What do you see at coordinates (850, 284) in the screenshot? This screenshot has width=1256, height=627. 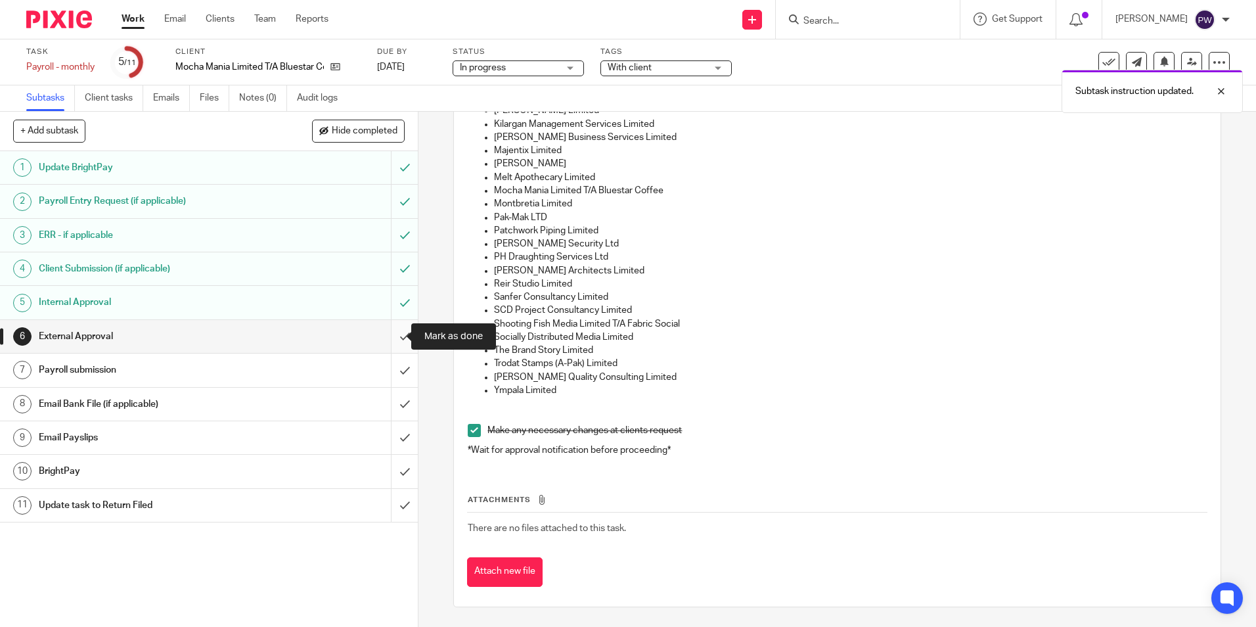 I see `p: Reir Studio Limited` at bounding box center [850, 284].